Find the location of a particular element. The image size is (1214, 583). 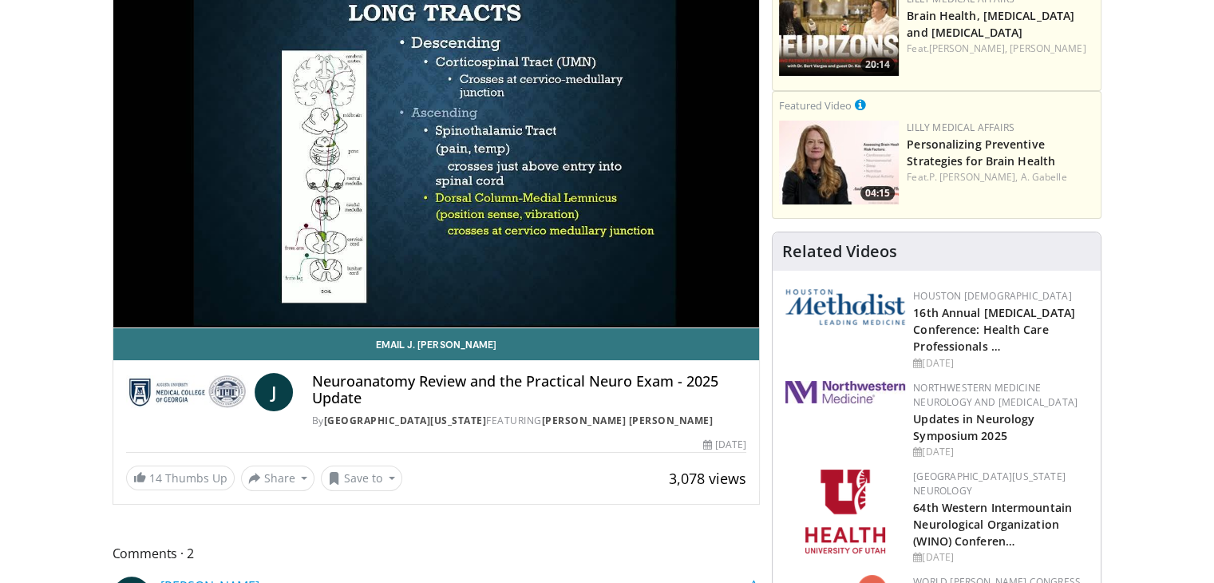

img: 2a462fb6-9365-492a-ac79-3166a6f924d8.png.150x105_q85_autocrop_double_scale_upscale_version-0.2.jpg is located at coordinates (845, 392).